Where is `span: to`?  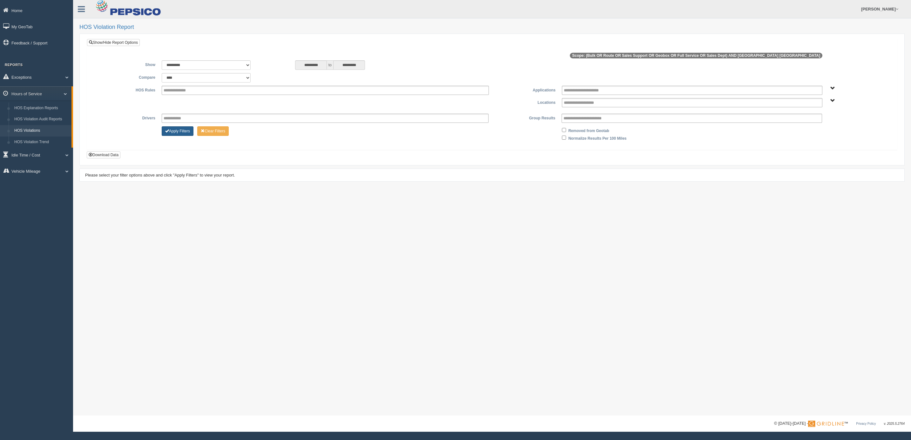 span: to is located at coordinates (330, 65).